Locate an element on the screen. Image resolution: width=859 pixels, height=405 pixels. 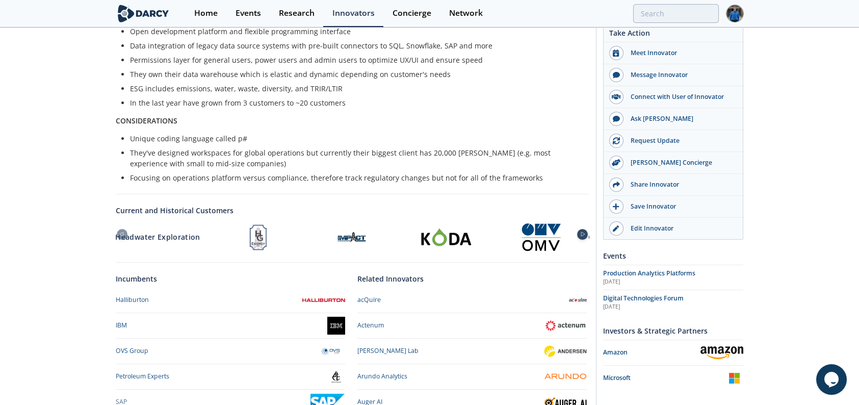
div: IBM is located at coordinates (121, 325).